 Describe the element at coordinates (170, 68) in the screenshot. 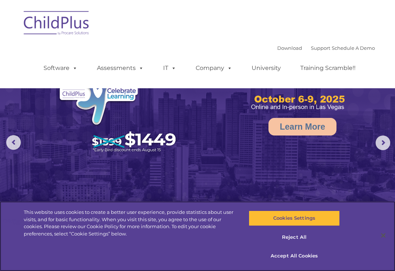

I see `a: IT` at that location.